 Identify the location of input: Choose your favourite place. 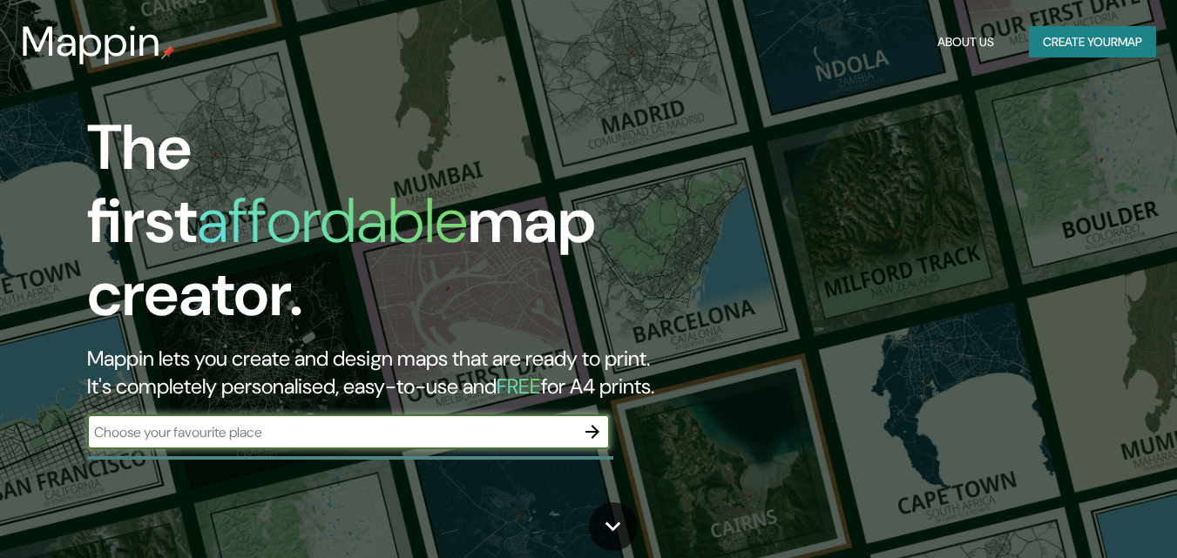
(331, 432).